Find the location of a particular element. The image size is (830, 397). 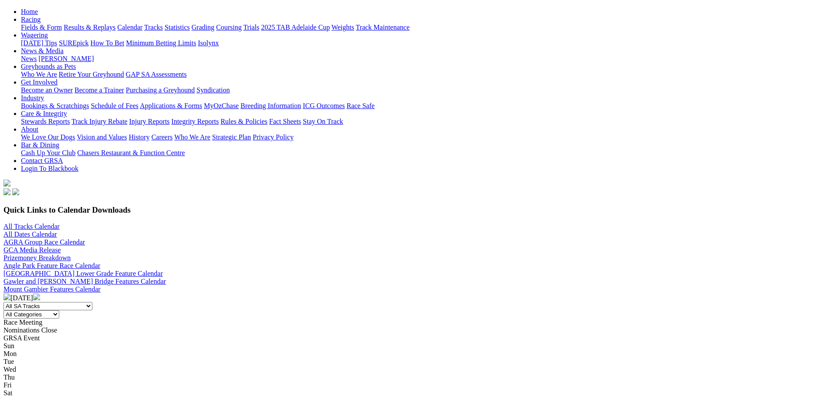

a: Integrity Reports is located at coordinates (195, 121).